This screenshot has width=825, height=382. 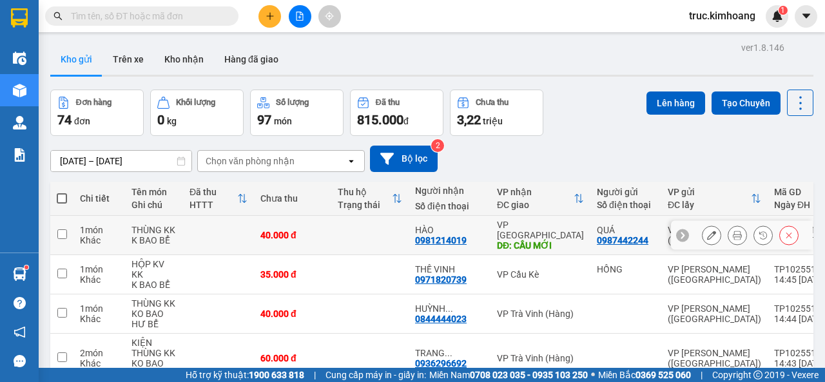 I want to click on div: 40.000 đ, so click(x=292, y=314).